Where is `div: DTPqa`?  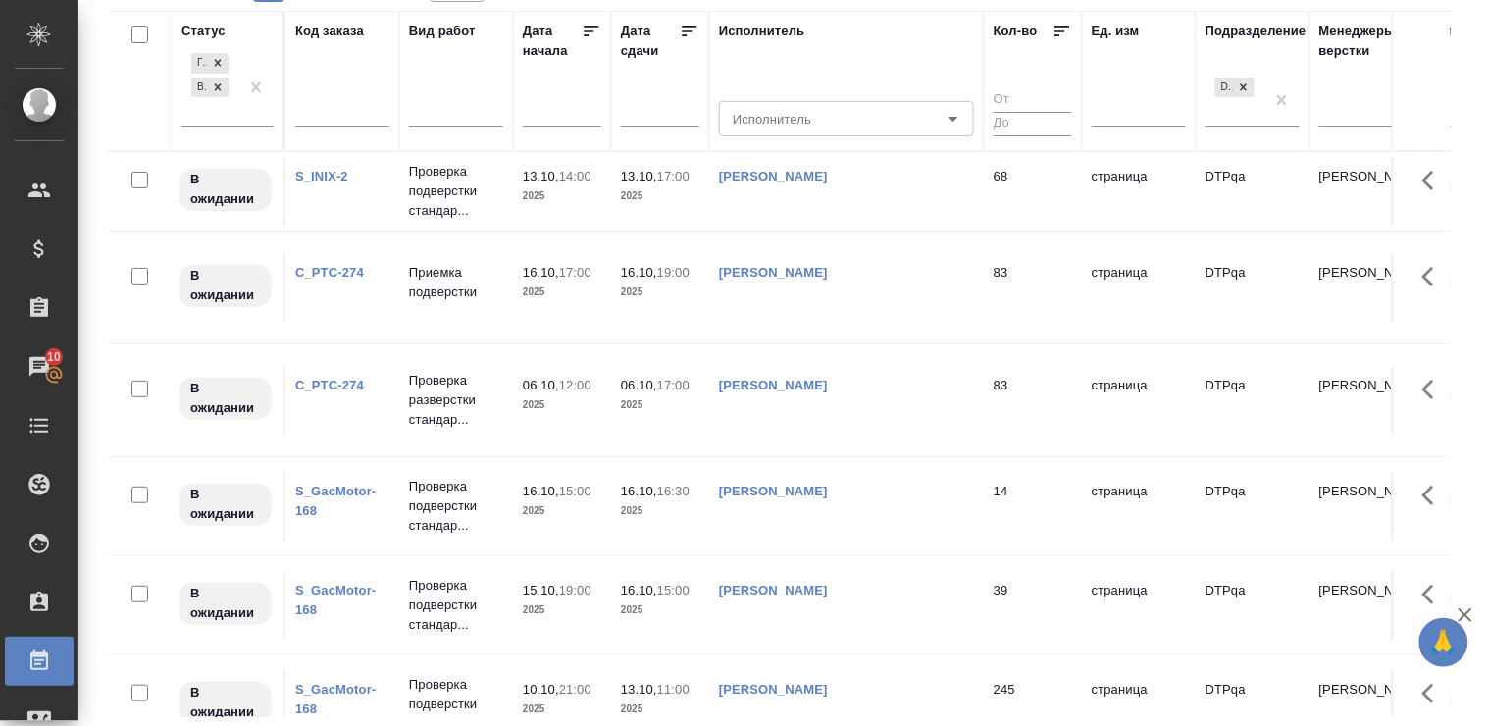
div: DTPqa is located at coordinates (1224, 87).